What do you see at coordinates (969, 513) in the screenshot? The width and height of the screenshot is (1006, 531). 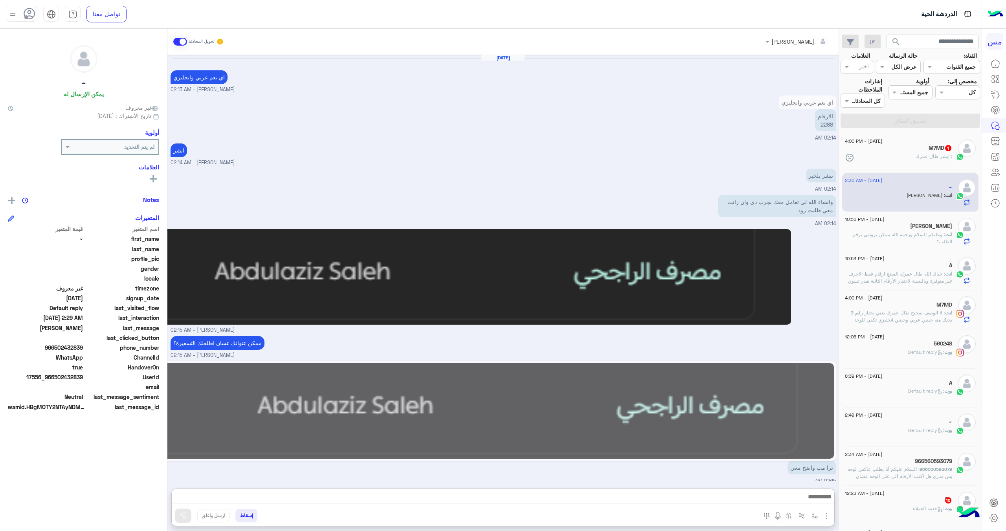 I see `img: hulul-logo.png` at bounding box center [969, 513].